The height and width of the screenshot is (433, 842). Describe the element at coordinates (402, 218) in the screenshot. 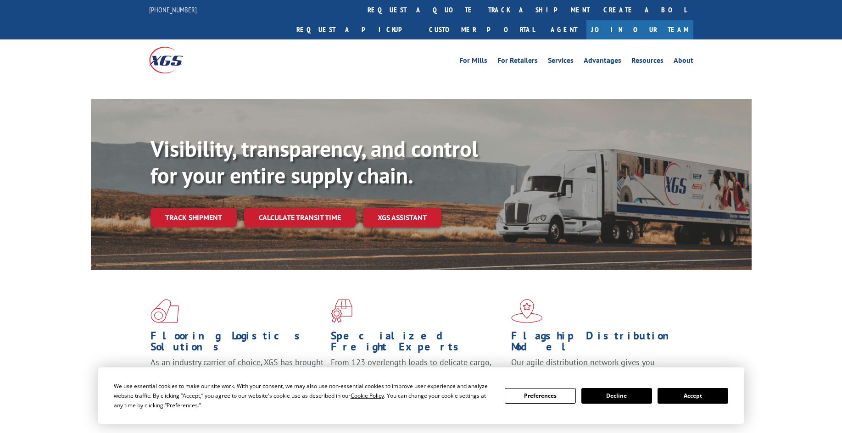

I see `a: XGS ASSISTANT` at that location.